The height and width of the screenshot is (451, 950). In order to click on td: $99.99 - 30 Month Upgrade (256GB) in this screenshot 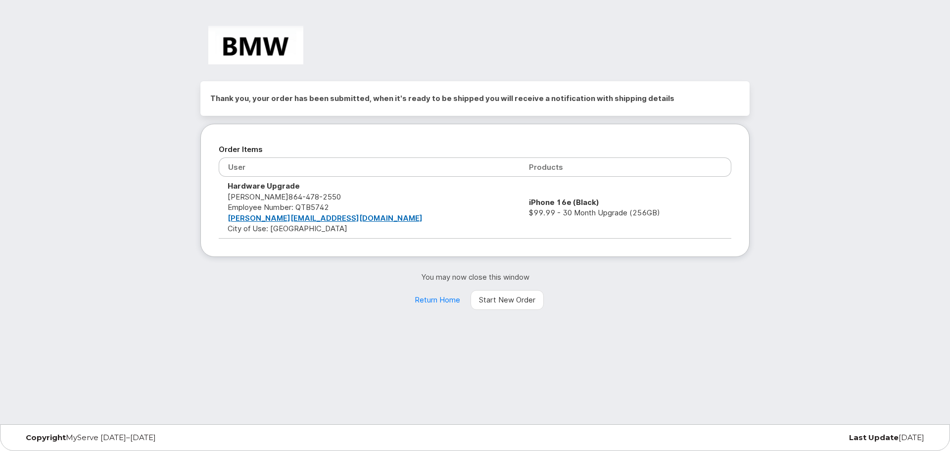, I will do `click(625, 207)`.